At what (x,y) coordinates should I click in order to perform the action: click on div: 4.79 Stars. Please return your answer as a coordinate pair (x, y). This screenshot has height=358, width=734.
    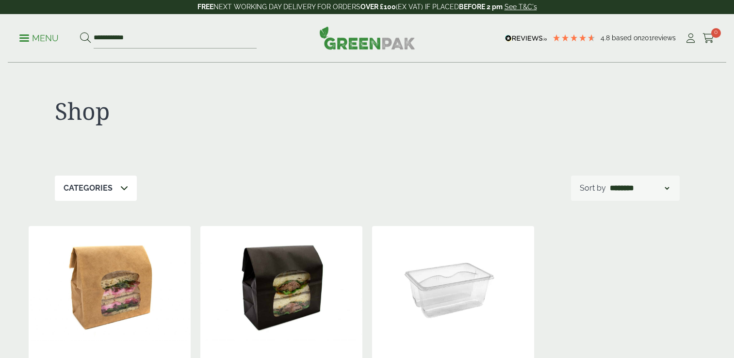
    Looking at the image, I should click on (574, 38).